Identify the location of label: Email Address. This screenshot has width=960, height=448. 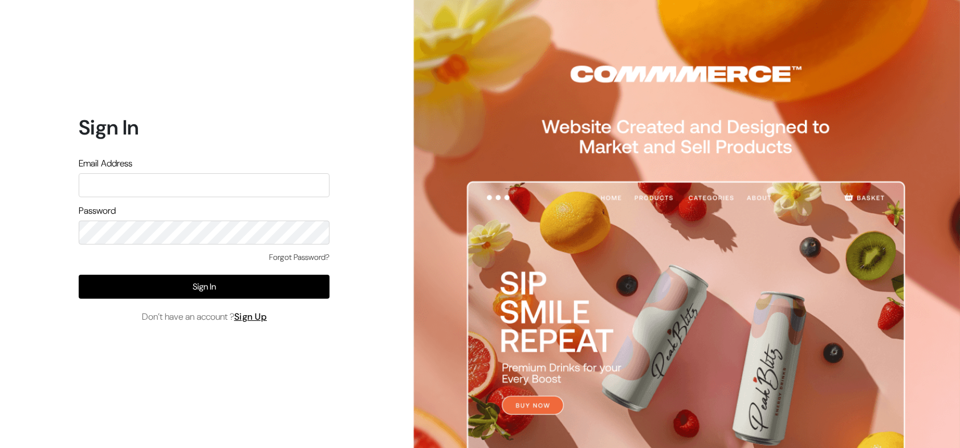
(105, 164).